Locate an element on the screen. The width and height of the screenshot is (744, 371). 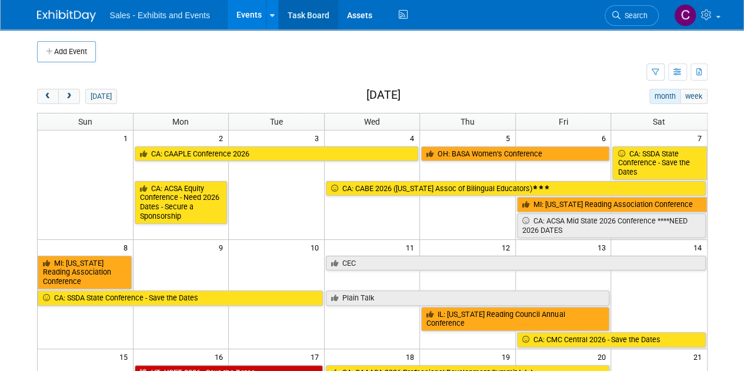
span: 2 is located at coordinates (223, 138).